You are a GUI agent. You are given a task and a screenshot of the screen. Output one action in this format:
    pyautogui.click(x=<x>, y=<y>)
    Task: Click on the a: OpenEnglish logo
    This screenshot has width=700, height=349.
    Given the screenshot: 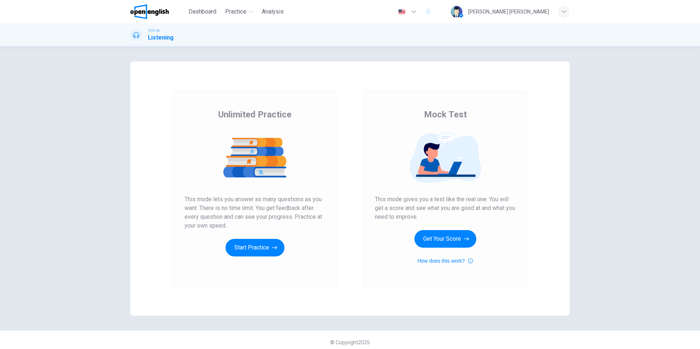 What is the action you would take?
    pyautogui.click(x=158, y=12)
    